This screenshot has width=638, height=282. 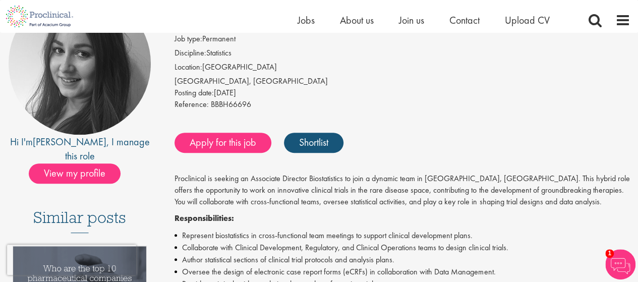 I want to click on span: Posting date:, so click(x=194, y=92).